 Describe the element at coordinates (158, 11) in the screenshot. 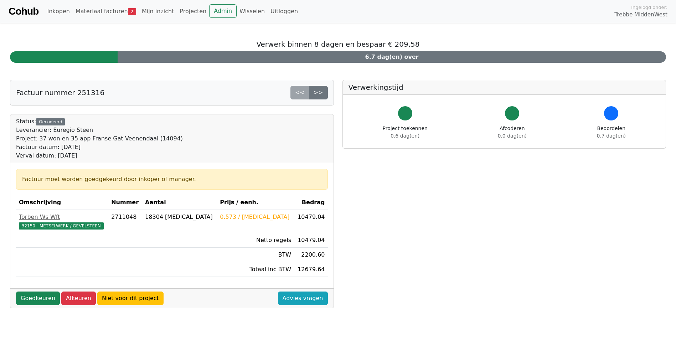

I see `a: Mijn inzicht` at that location.